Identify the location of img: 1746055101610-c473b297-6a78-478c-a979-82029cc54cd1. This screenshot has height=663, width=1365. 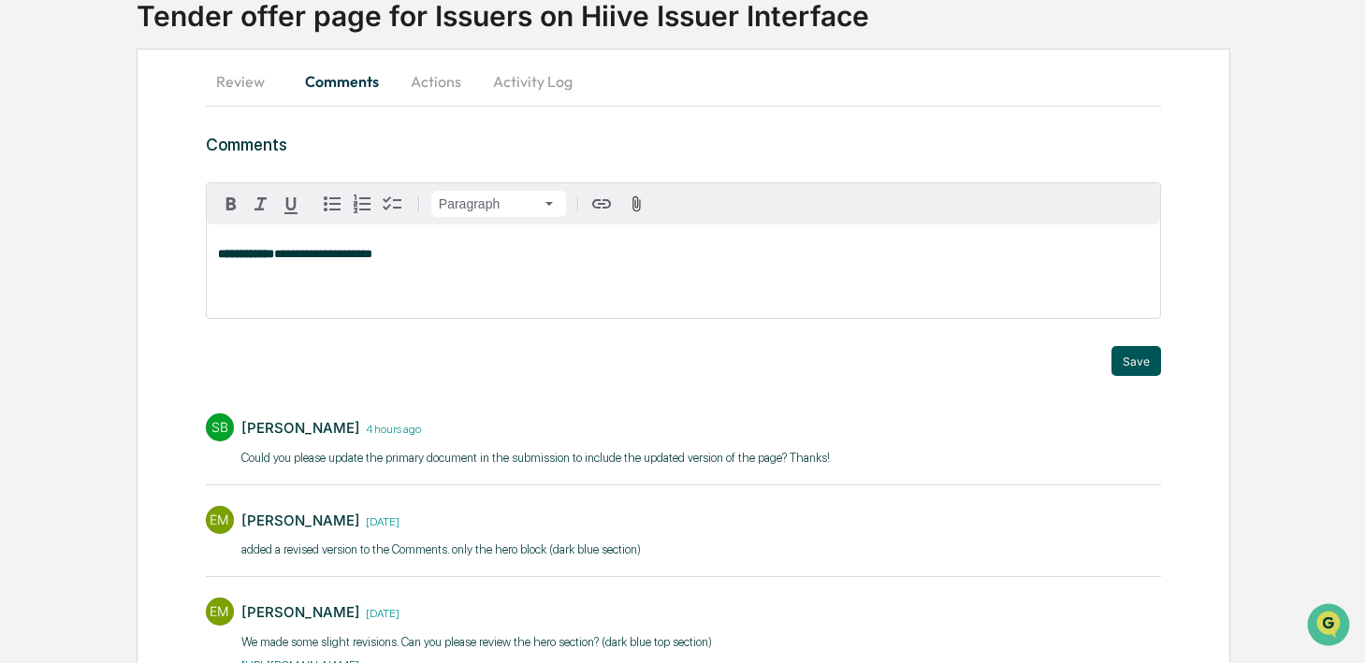
(36, 160).